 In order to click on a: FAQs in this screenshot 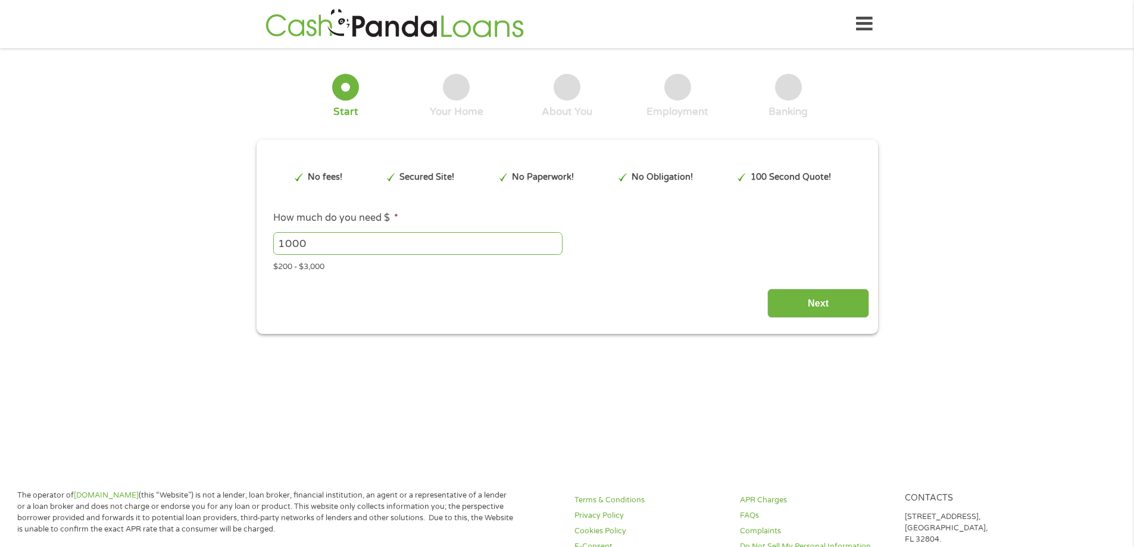, I will do `click(816, 516)`.